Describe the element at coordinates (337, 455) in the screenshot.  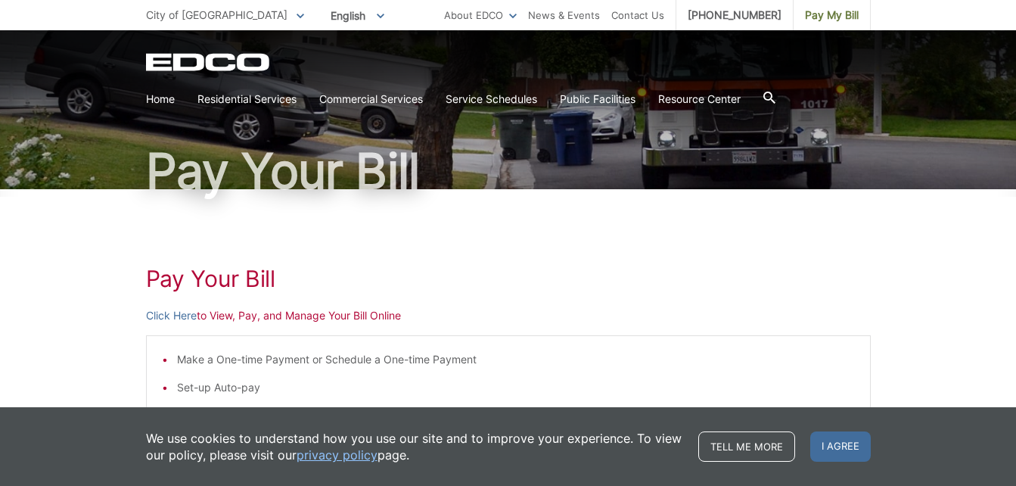
I see `a: privacy policy` at that location.